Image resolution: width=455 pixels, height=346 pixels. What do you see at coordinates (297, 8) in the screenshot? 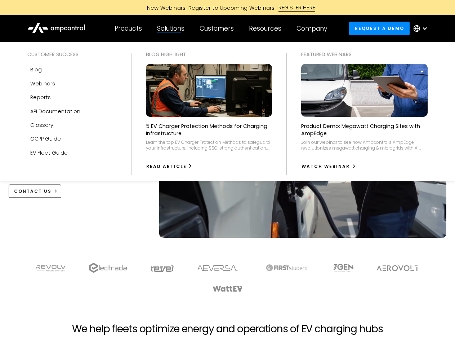
I see `div: REGISTER HERE` at bounding box center [297, 8].